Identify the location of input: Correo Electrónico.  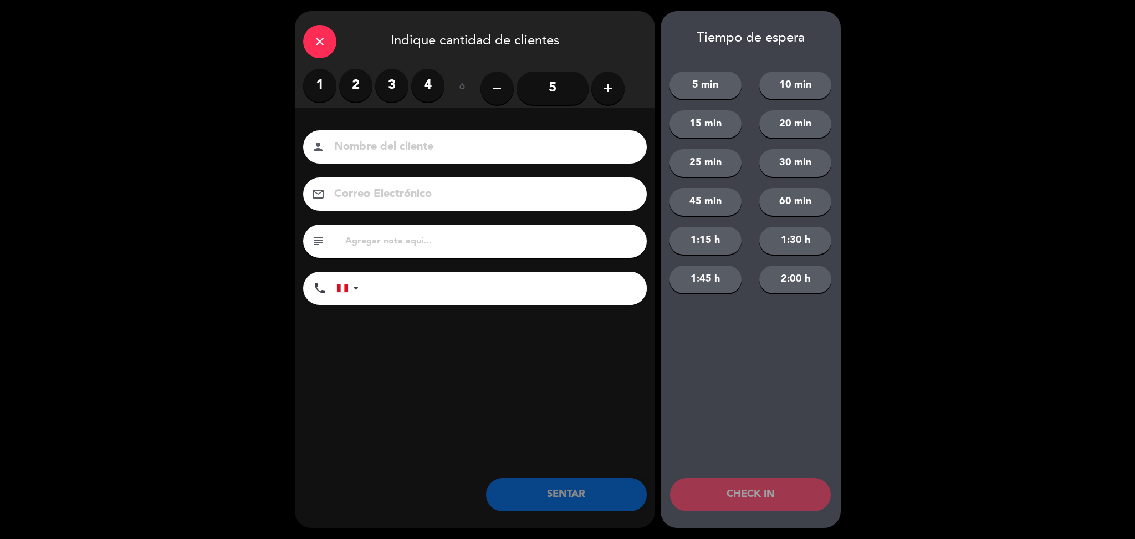
(483, 194).